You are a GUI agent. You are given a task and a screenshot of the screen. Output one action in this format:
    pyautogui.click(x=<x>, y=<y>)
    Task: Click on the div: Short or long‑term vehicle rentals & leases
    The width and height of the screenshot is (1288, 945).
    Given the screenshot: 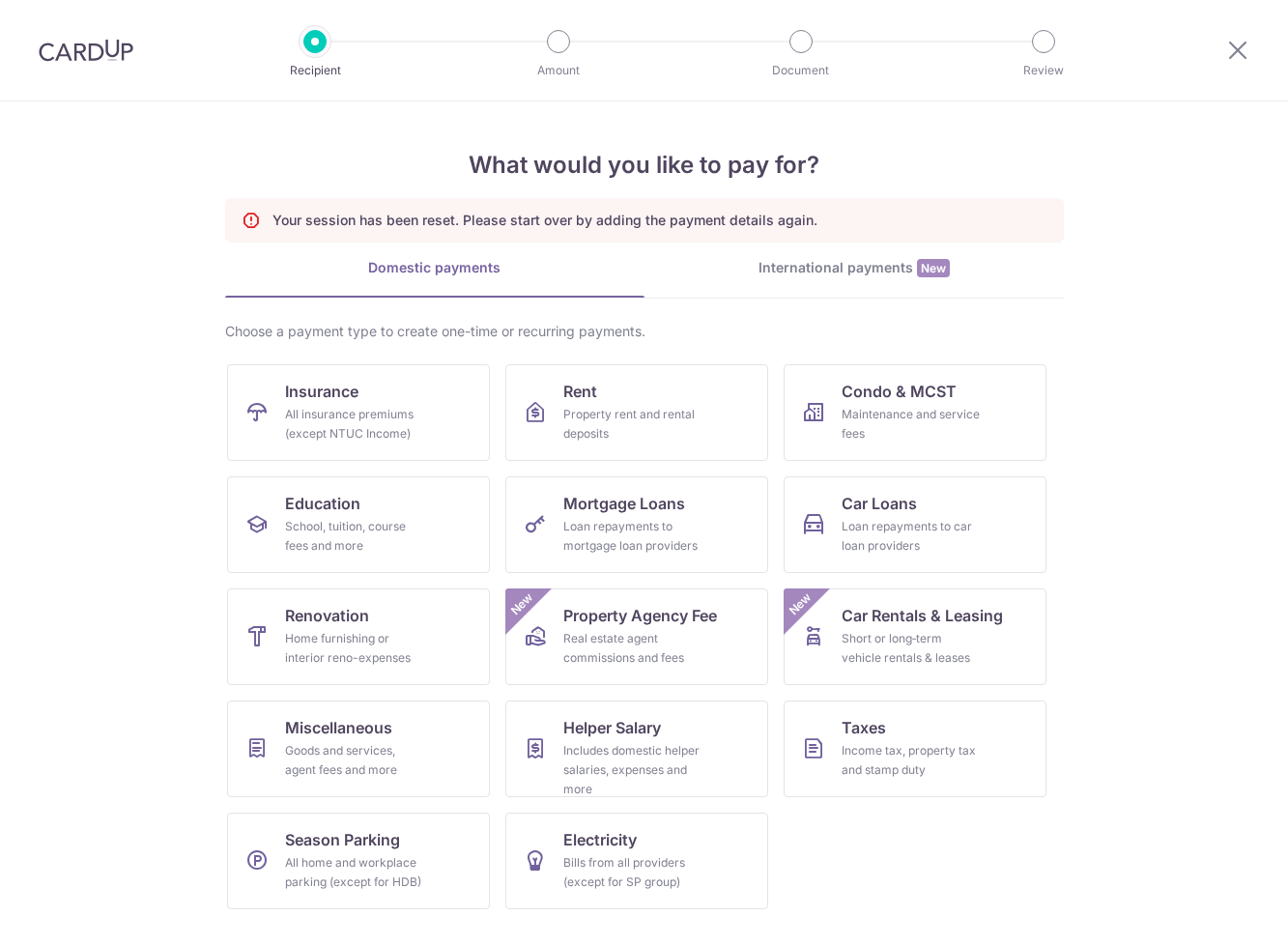 What is the action you would take?
    pyautogui.click(x=911, y=648)
    